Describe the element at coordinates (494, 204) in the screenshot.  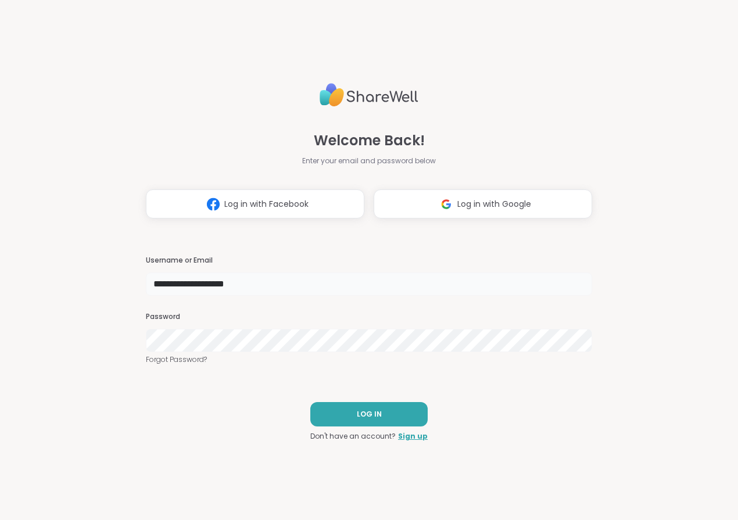
I see `span: Log in with Google` at that location.